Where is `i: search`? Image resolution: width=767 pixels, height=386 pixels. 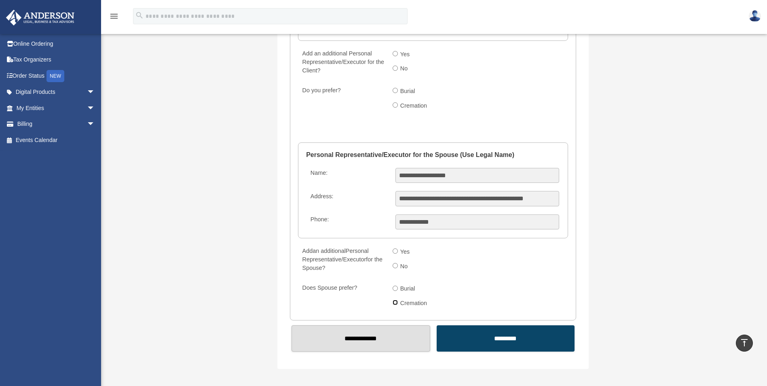
i: search is located at coordinates (140, 15).